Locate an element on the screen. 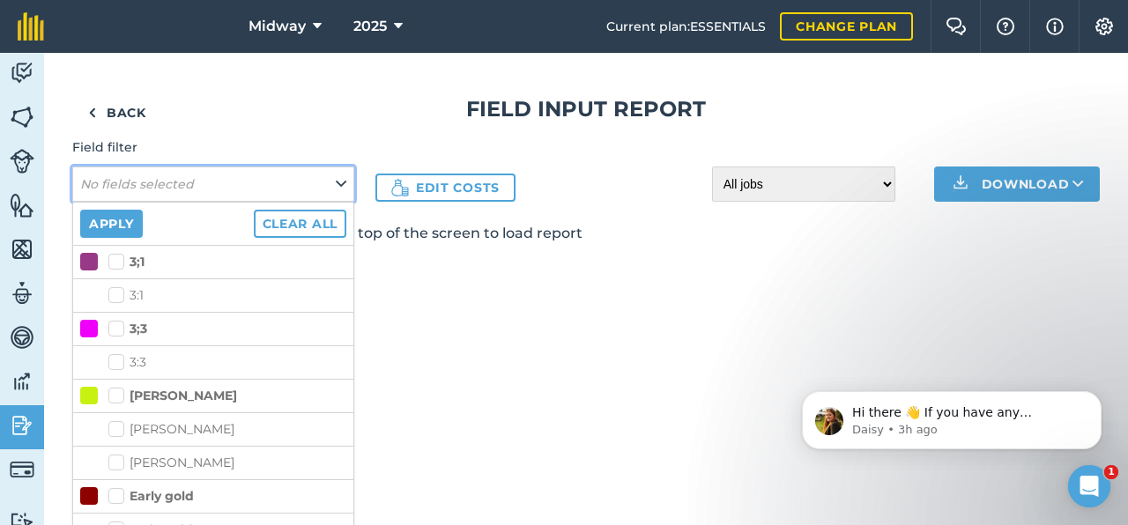 The height and width of the screenshot is (525, 1128). strong: 3;3 is located at coordinates (138, 329).